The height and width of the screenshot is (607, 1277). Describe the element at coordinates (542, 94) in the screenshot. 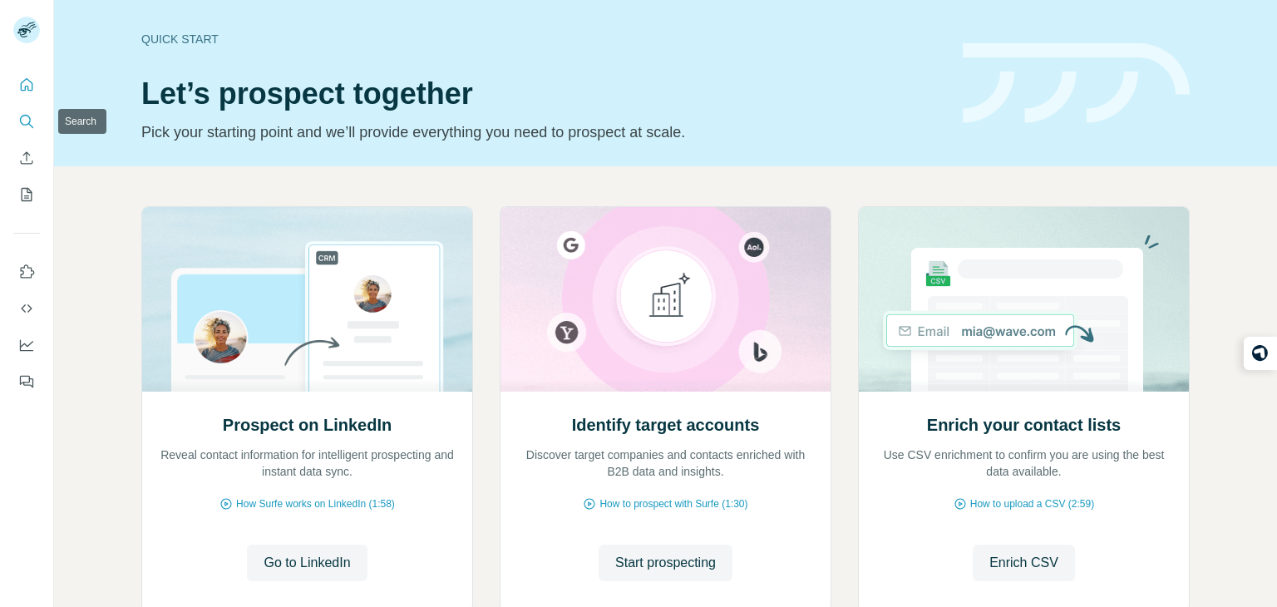

I see `h1: Let’s prospect together` at that location.